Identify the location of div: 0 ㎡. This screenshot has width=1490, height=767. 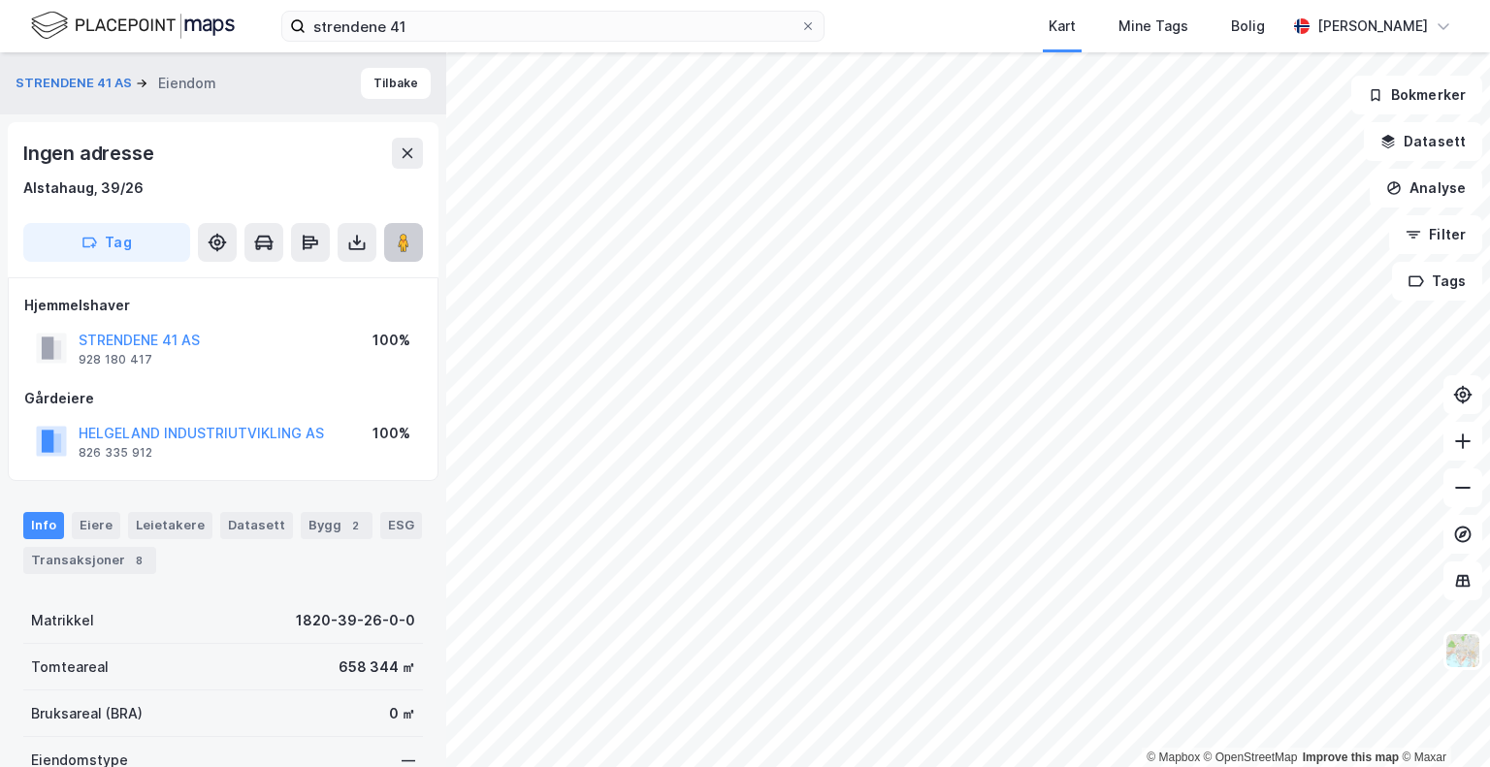
(402, 714).